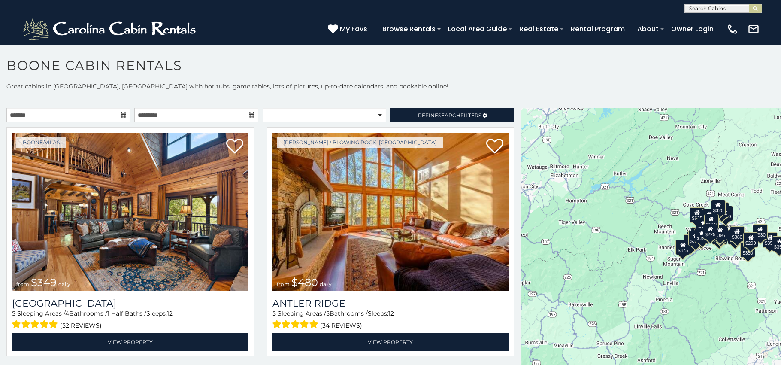 The height and width of the screenshot is (365, 781). Describe the element at coordinates (737, 234) in the screenshot. I see `div: $380` at that location.